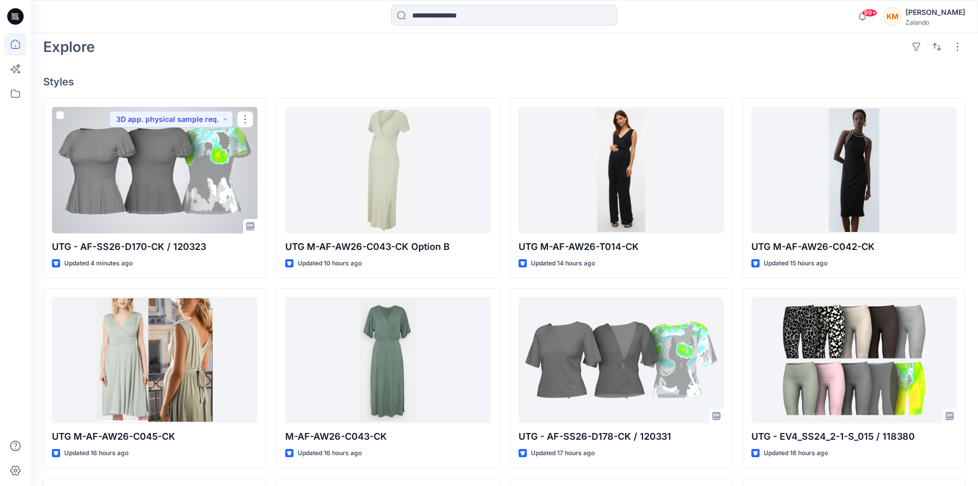 This screenshot has height=486, width=978. Describe the element at coordinates (388, 170) in the screenshot. I see `a: UTG M-AF-AW26-C043-CK Option B` at that location.